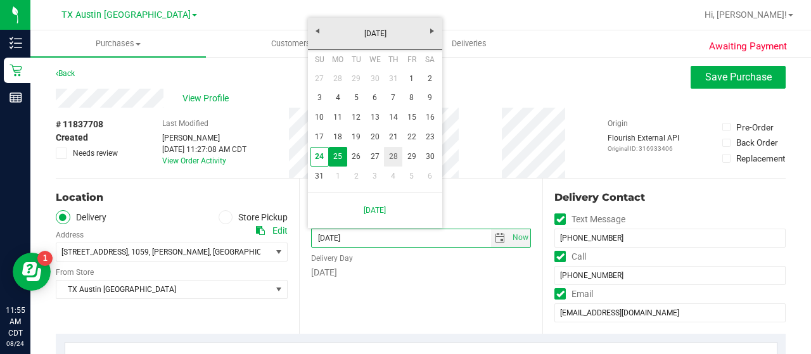  Describe the element at coordinates (317, 31) in the screenshot. I see `a: Previous` at that location.